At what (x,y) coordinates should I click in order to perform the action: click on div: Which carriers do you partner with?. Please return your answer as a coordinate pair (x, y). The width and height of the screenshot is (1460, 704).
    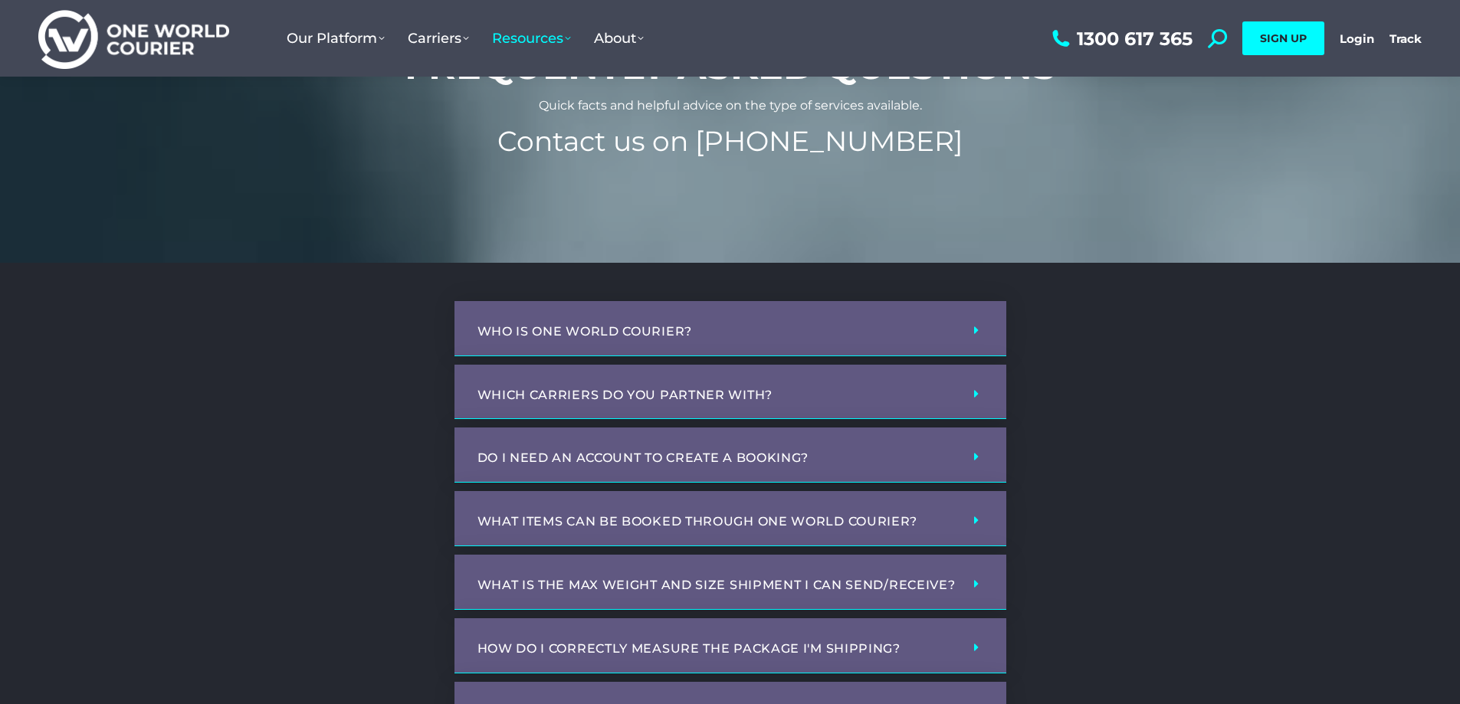
    Looking at the image, I should click on (731, 392).